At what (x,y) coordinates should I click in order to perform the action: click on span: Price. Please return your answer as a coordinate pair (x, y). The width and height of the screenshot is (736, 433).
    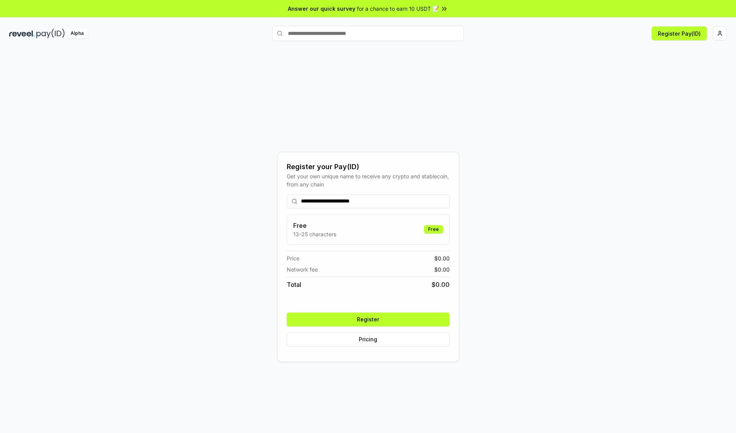
    Looking at the image, I should click on (293, 258).